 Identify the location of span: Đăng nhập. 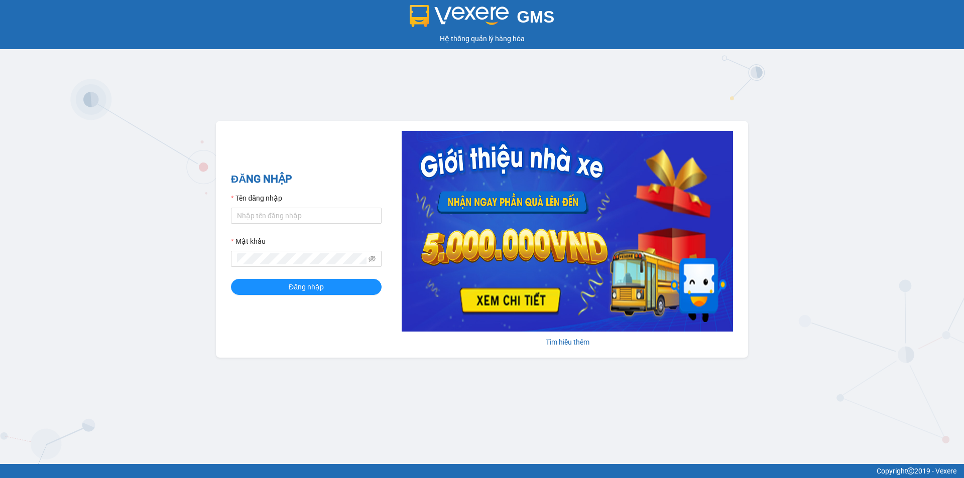
(306, 287).